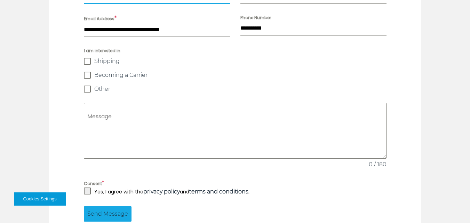  What do you see at coordinates (235, 75) in the screenshot?
I see `label: Becoming a Carrier` at bounding box center [235, 75].